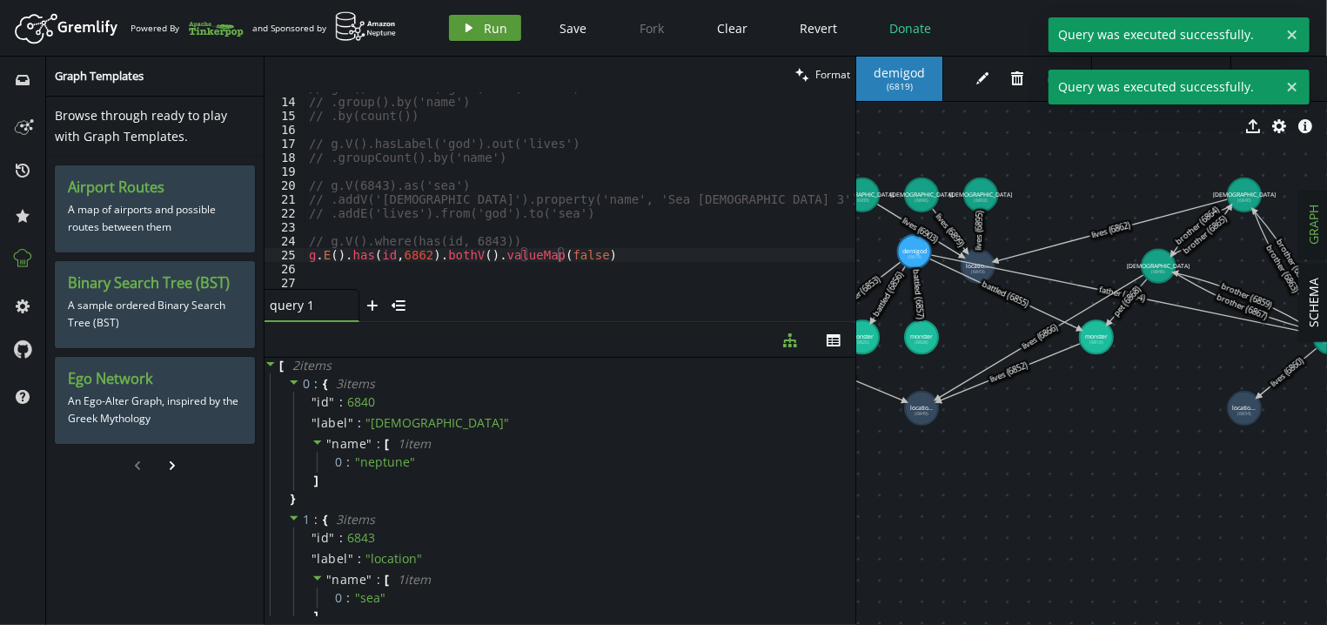  I want to click on div: Powered By, so click(187, 28).